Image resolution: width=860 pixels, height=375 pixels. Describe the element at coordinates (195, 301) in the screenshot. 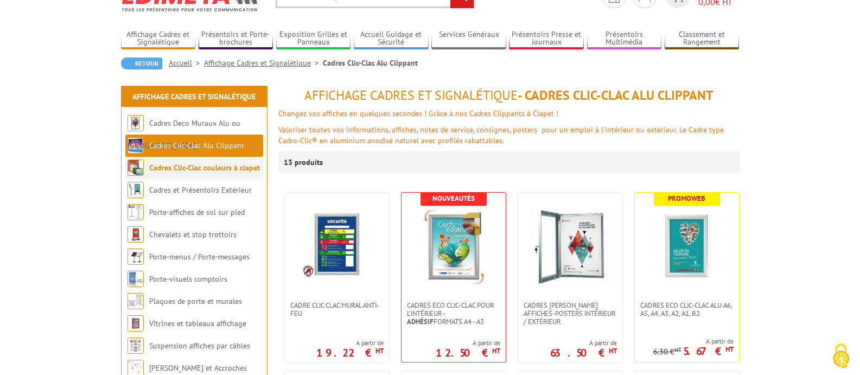

I see `a: Plaques de porte et murales` at that location.